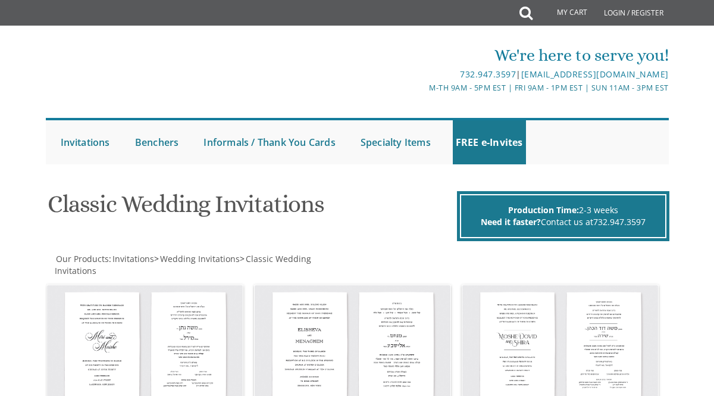 Image resolution: width=714 pixels, height=396 pixels. What do you see at coordinates (200, 258) in the screenshot?
I see `span: Wedding Invitations` at bounding box center [200, 258].